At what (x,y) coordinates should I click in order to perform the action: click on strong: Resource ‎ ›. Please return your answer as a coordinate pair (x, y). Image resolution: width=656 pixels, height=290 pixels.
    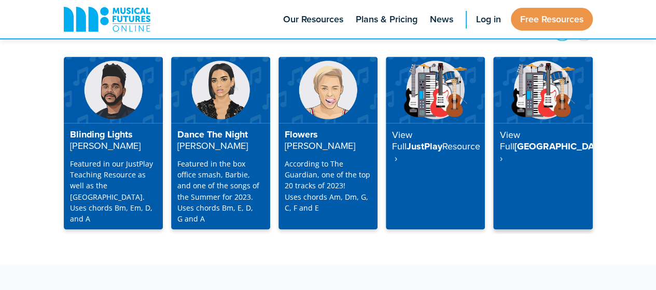
    Looking at the image, I should click on (436, 152).